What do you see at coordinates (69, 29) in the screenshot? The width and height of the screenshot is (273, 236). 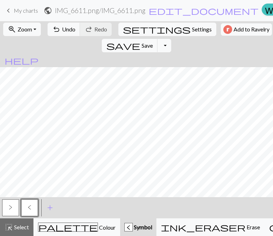 I see `span: Undo` at bounding box center [69, 29].